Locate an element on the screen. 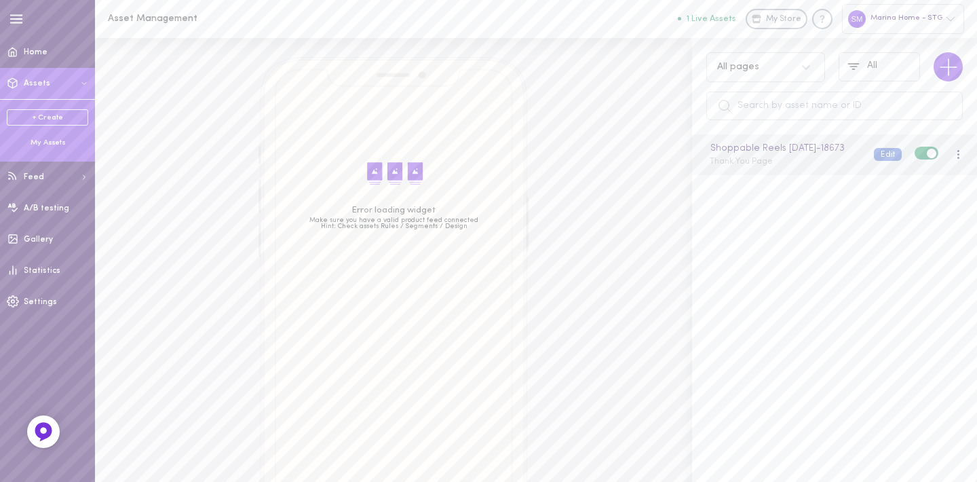  span: My Store is located at coordinates (784, 20).